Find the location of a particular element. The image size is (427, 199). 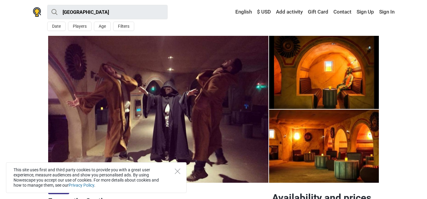

input: try “London” is located at coordinates (107, 12).